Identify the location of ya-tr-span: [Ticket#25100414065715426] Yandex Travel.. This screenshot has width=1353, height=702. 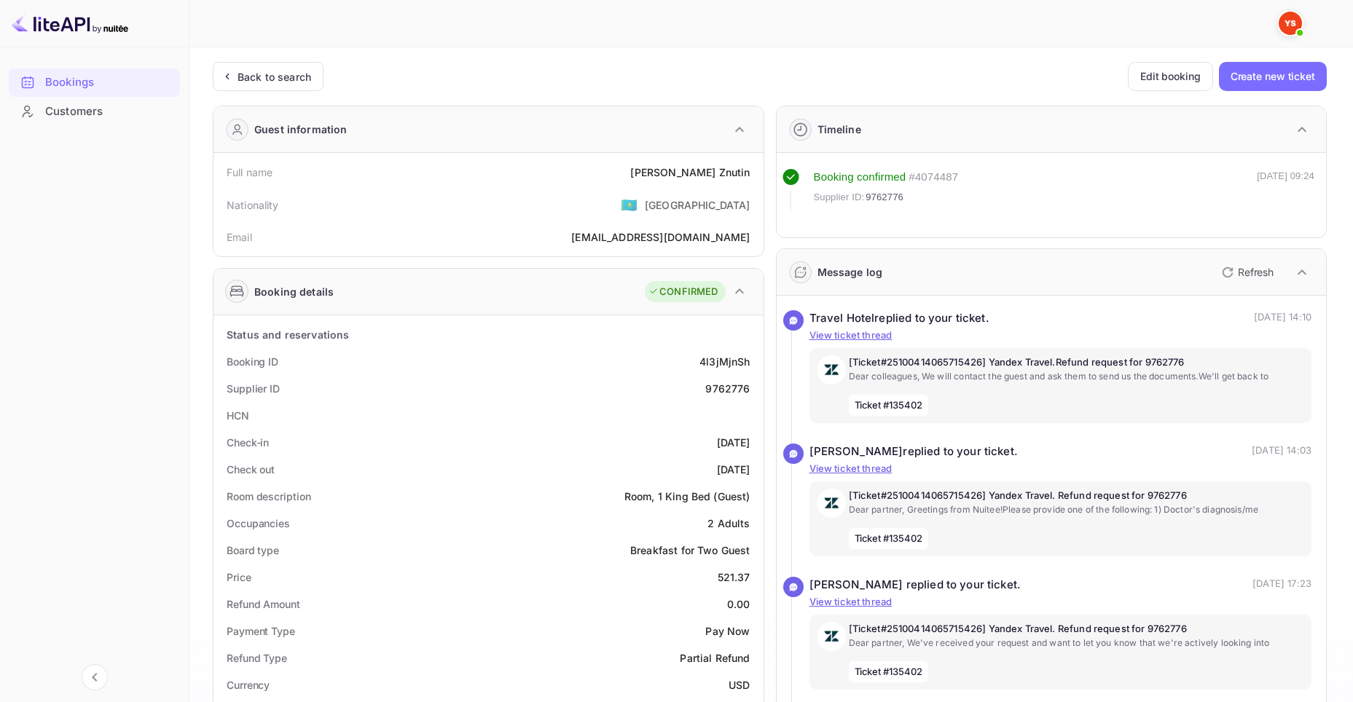
(952, 362).